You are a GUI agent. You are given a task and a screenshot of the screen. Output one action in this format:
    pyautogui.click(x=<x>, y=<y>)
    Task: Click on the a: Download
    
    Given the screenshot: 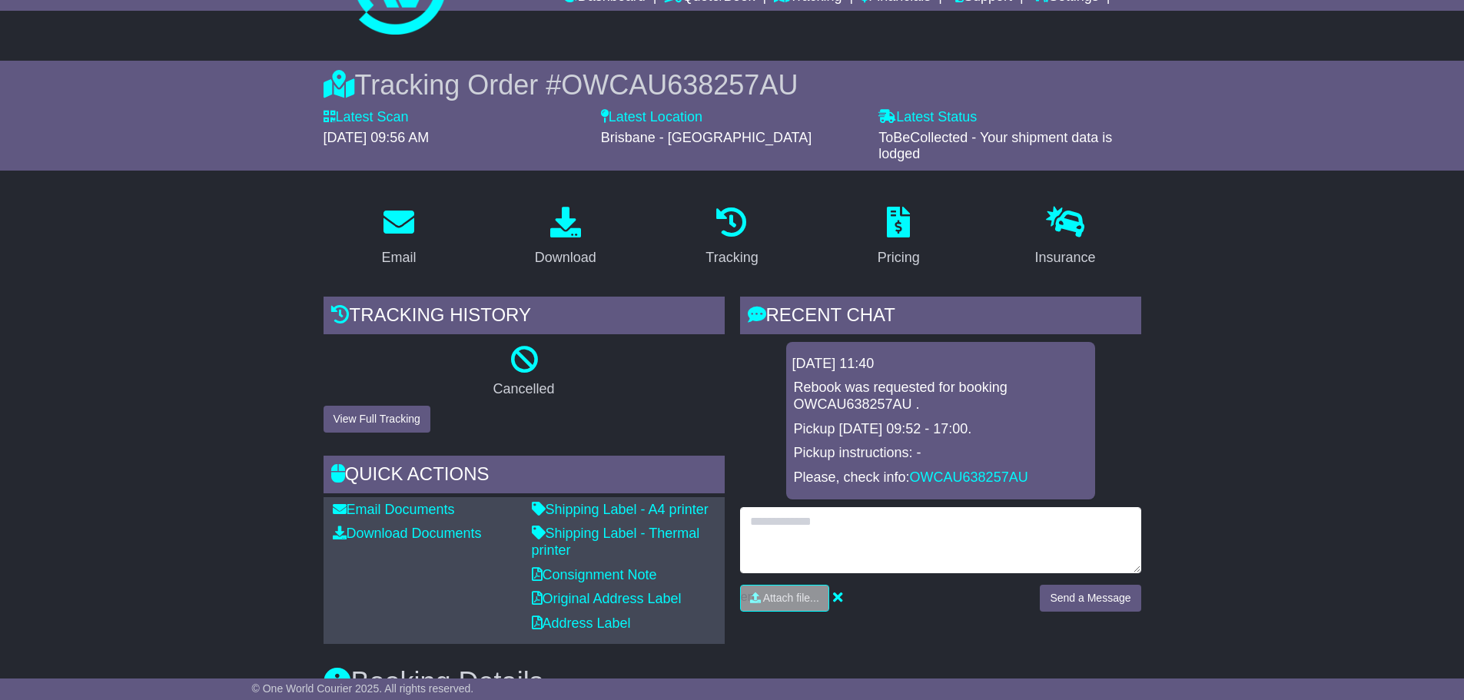 What is the action you would take?
    pyautogui.click(x=566, y=237)
    